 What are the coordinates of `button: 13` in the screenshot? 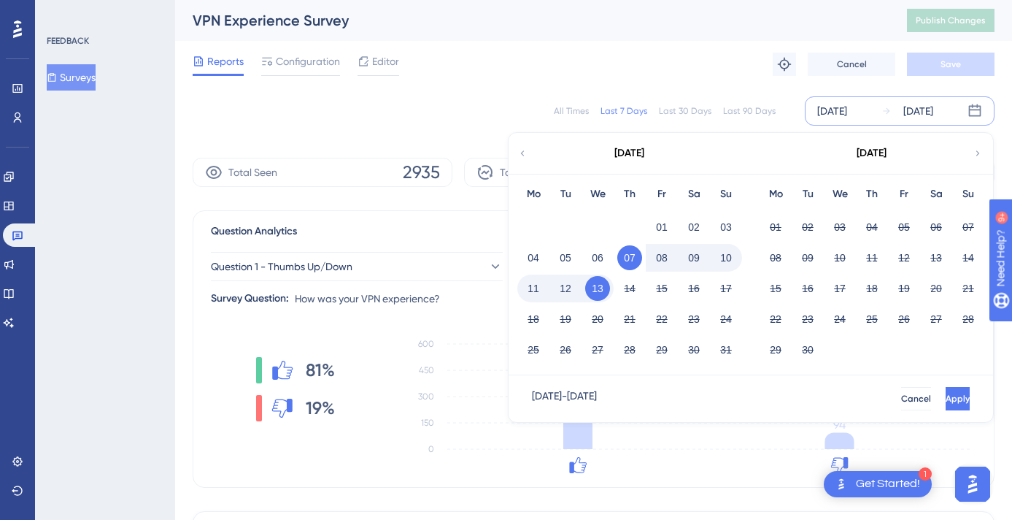 It's located at (598, 288).